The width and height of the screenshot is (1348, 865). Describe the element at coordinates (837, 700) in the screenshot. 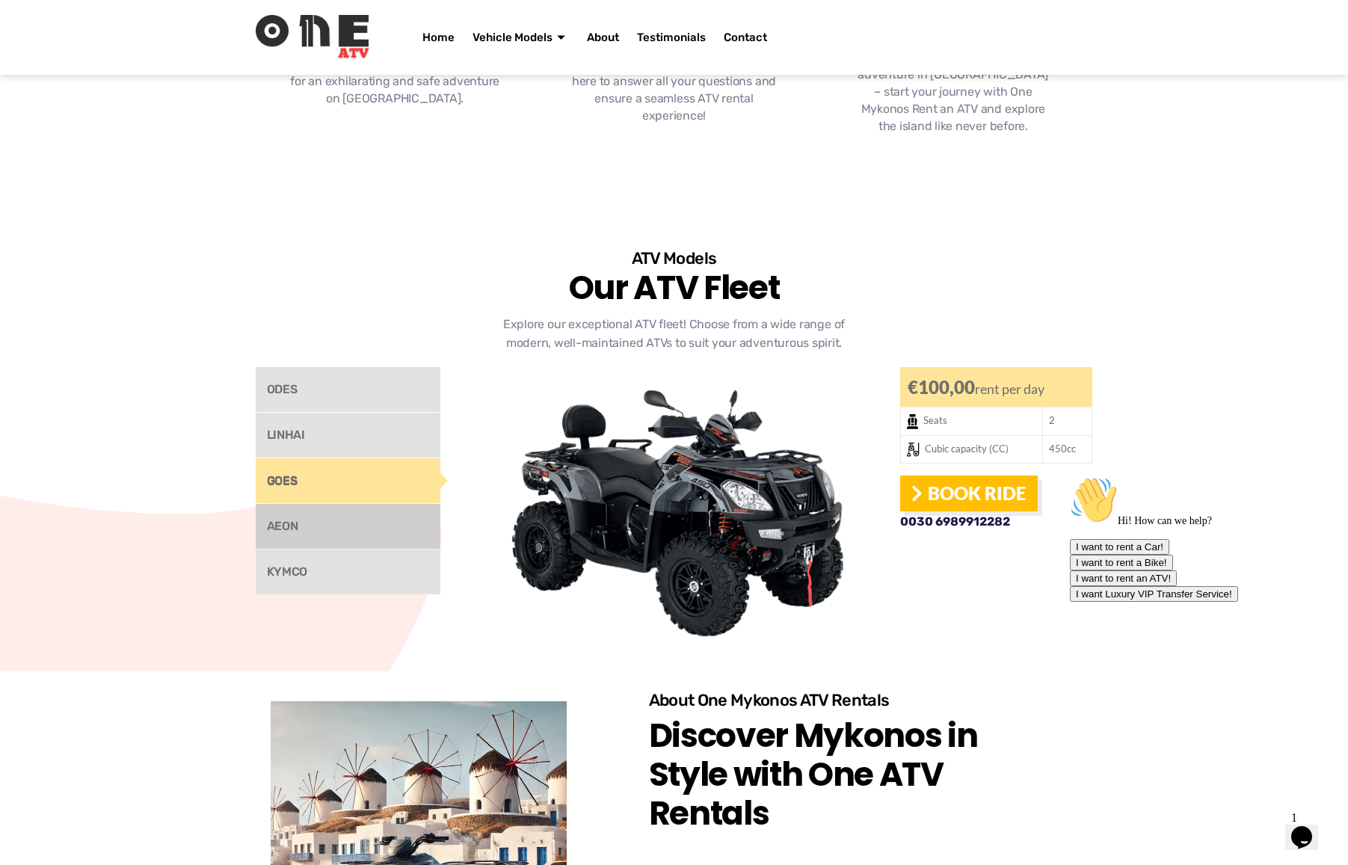

I see `h3: About One Mykonos ATV Rentals` at that location.